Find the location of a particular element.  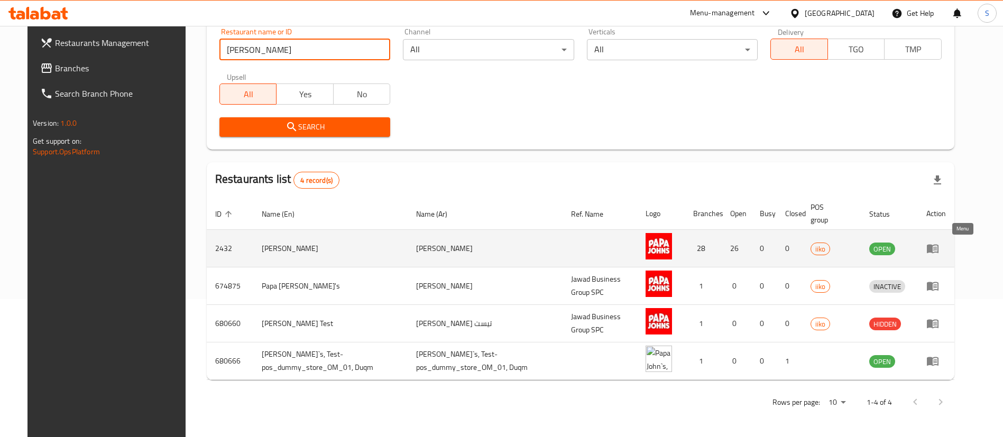

button: TMP is located at coordinates (913, 49).